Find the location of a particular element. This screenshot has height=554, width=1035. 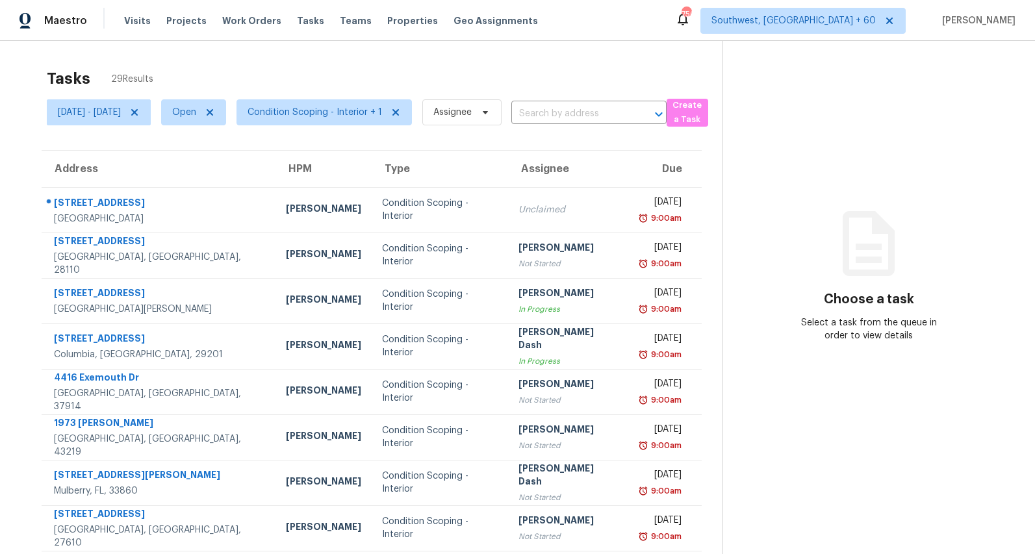

span: Maestro is located at coordinates (66, 21).